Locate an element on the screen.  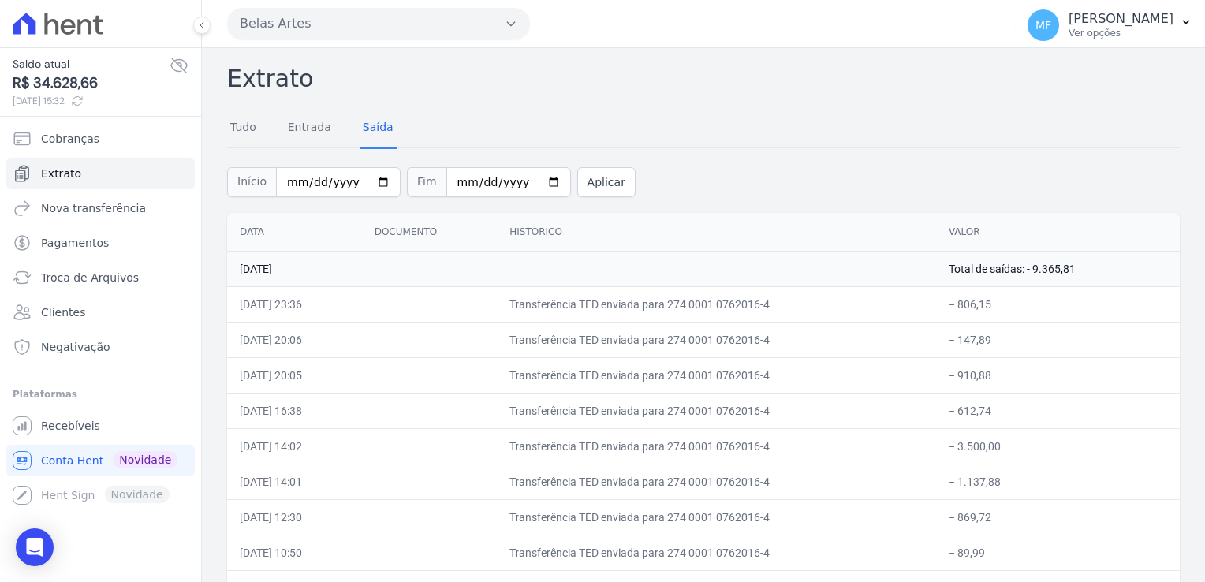
td: − 910,88 is located at coordinates (1058, 375).